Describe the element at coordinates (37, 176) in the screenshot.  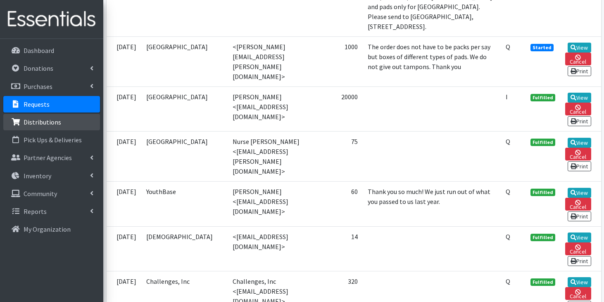
I see `p: Inventory` at that location.